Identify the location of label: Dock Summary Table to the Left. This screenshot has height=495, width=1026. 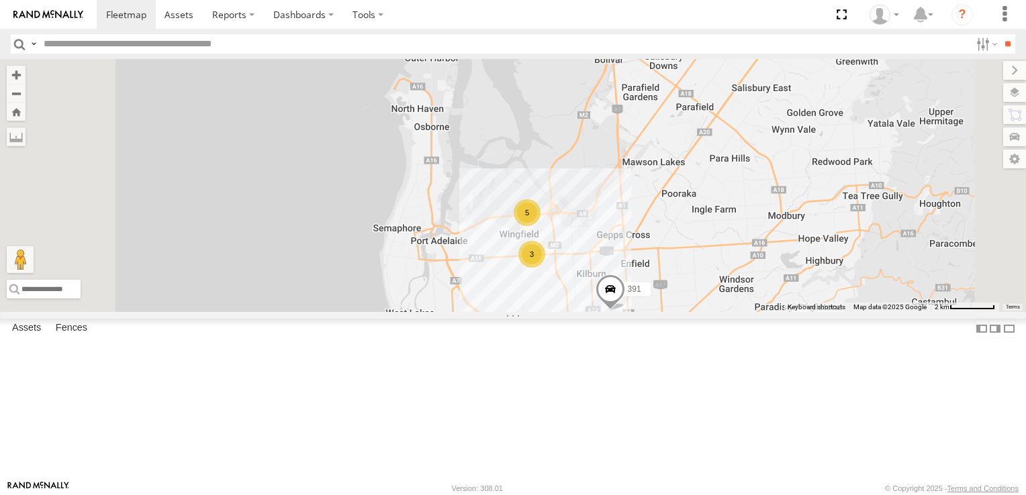
(981, 328).